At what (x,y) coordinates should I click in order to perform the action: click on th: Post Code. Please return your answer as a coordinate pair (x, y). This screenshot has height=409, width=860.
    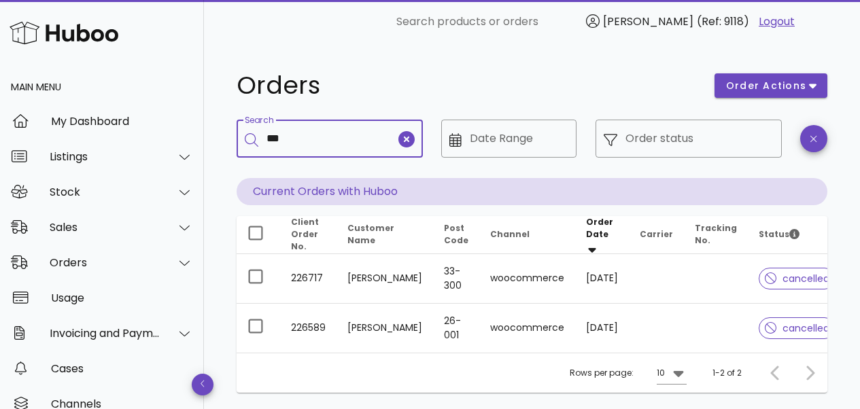
    Looking at the image, I should click on (456, 235).